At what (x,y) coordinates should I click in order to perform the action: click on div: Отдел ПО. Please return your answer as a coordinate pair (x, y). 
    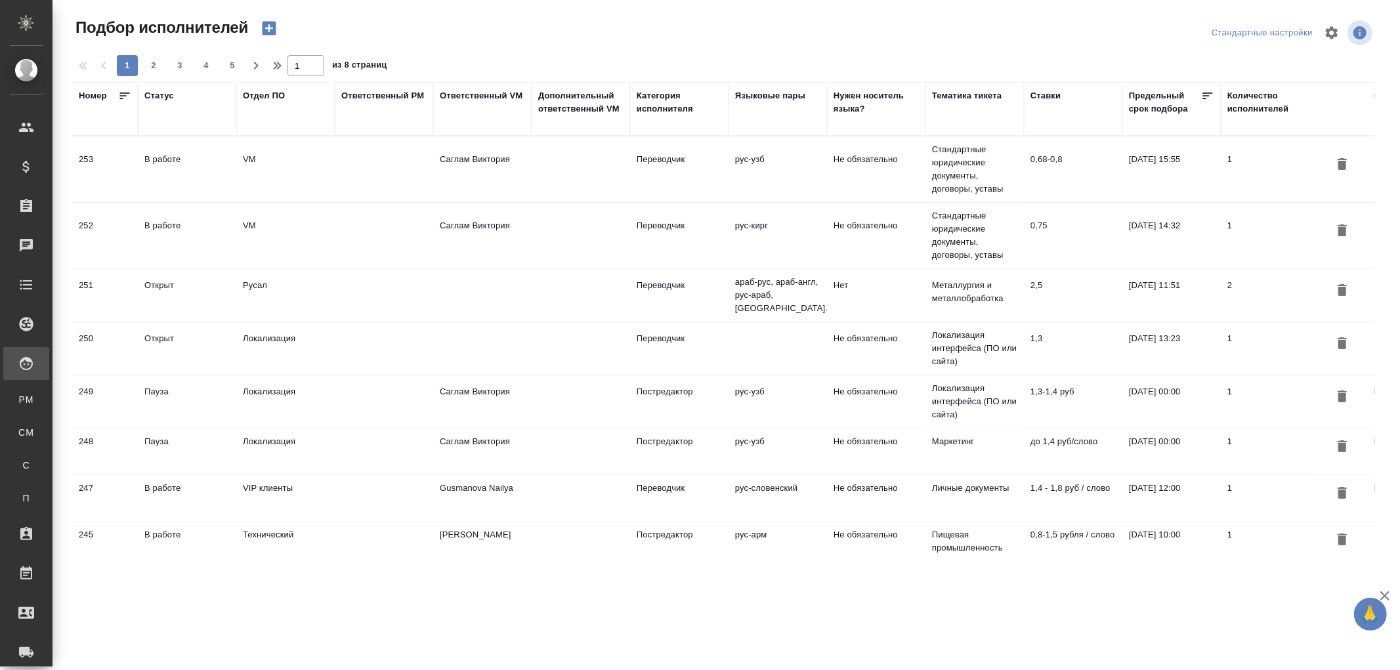
    Looking at the image, I should click on (264, 96).